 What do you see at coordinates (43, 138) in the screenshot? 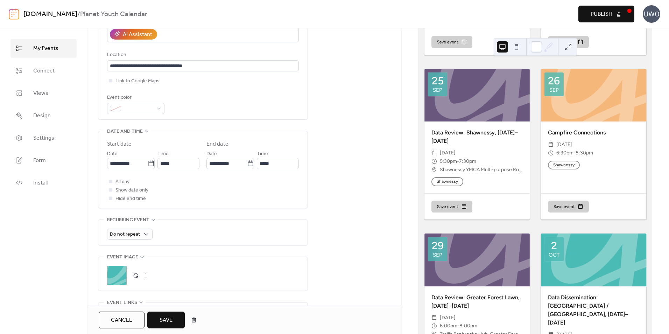
I see `a: Settings` at bounding box center [43, 138].